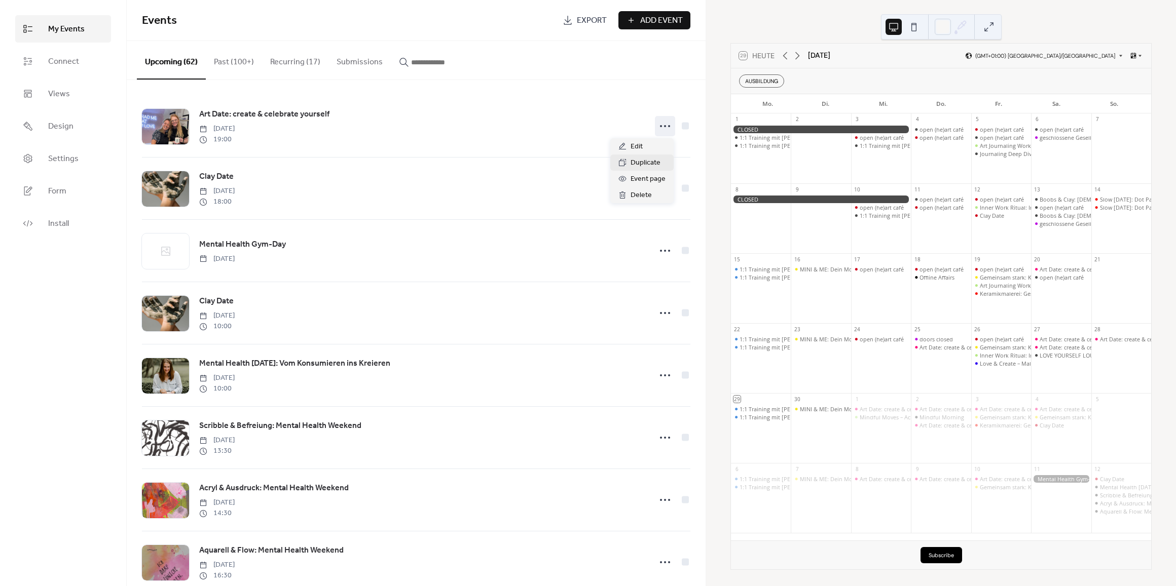  Describe the element at coordinates (648, 179) in the screenshot. I see `span: Event page` at that location.